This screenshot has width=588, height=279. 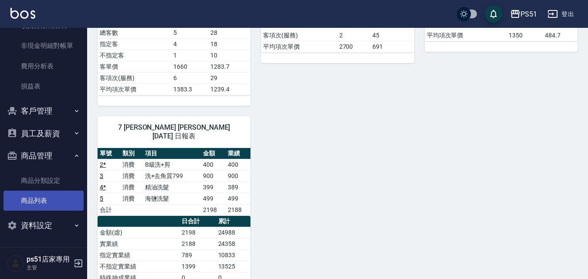 I want to click on td: 5, so click(x=190, y=33).